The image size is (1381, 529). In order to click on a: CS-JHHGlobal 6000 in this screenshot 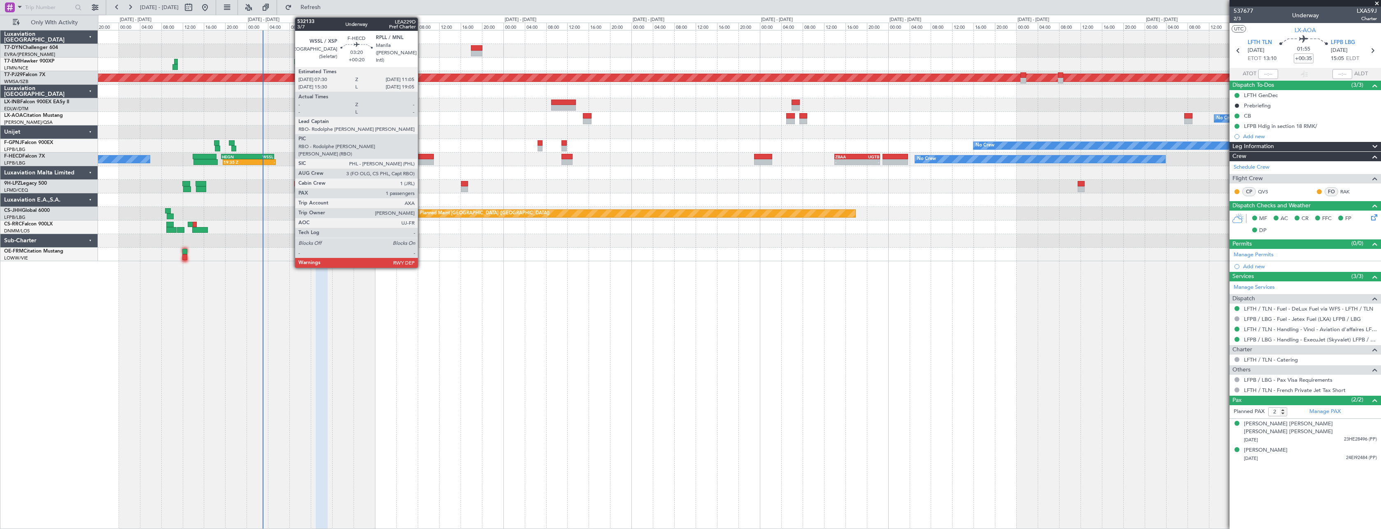, I will do `click(27, 211)`.